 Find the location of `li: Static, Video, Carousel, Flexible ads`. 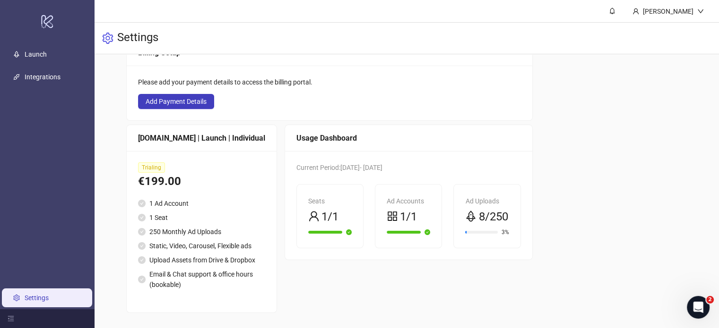

li: Static, Video, Carousel, Flexible ads is located at coordinates (201, 246).